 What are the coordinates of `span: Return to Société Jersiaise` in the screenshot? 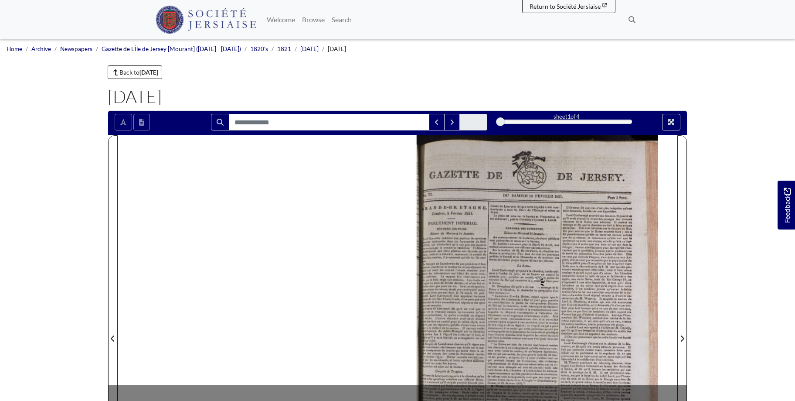 It's located at (565, 6).